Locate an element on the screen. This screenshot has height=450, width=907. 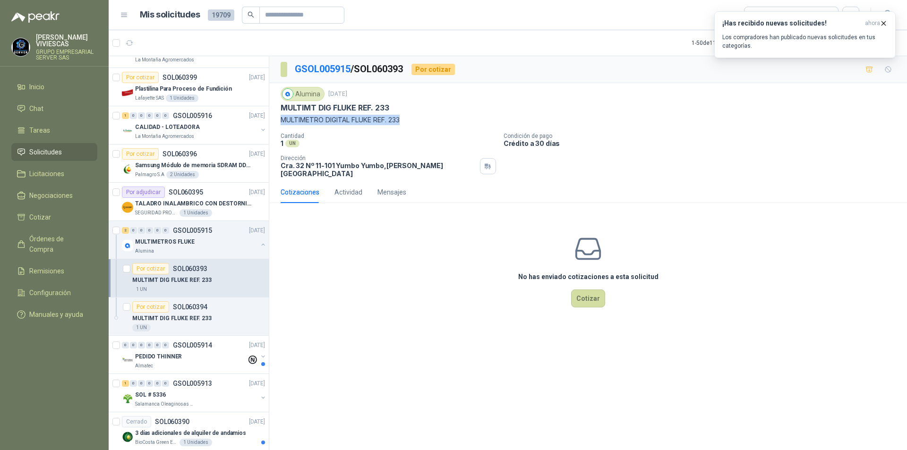
div: Mensajes is located at coordinates (392, 192).